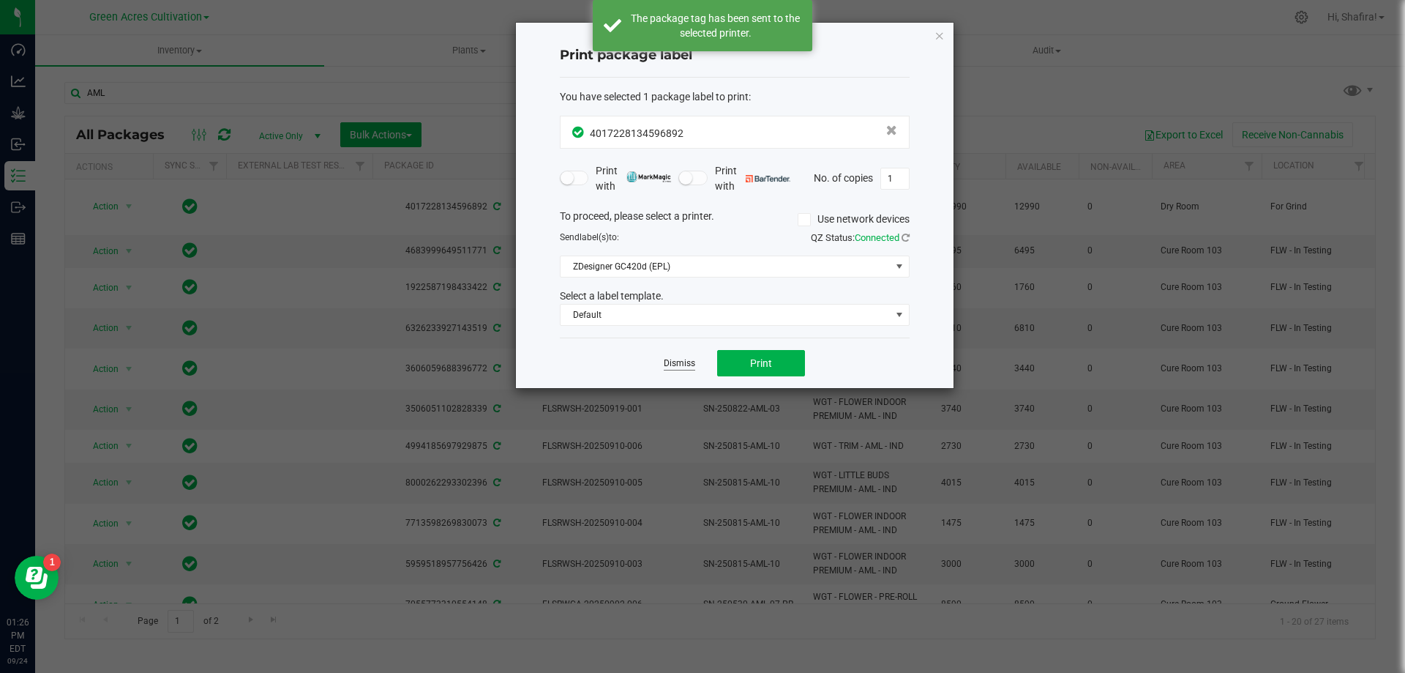 Image resolution: width=1405 pixels, height=673 pixels. Describe the element at coordinates (735, 296) in the screenshot. I see `div: Select a label template.` at that location.